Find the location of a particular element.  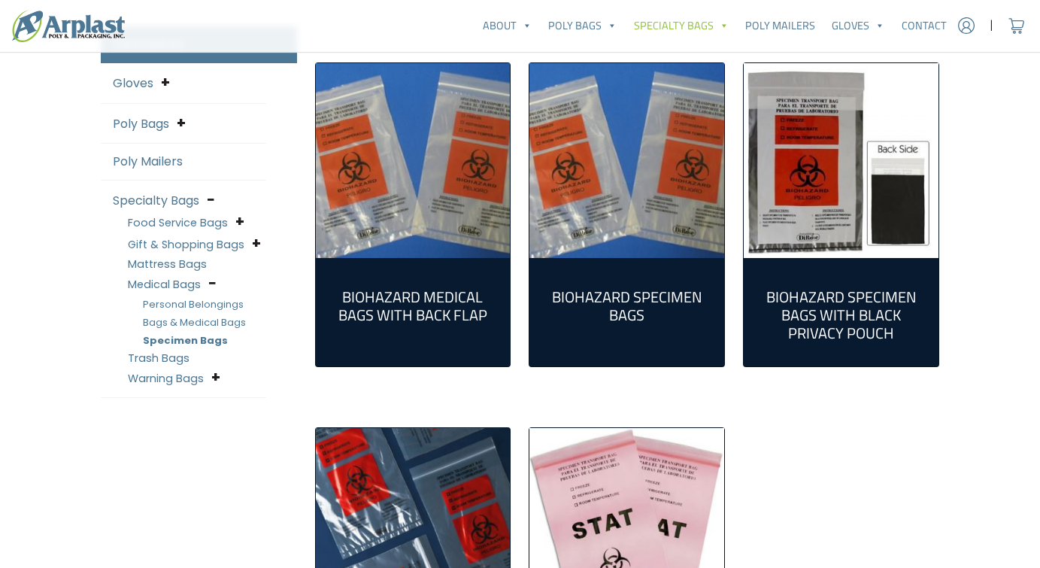

a: Gift & Shopping Bags is located at coordinates (186, 244).